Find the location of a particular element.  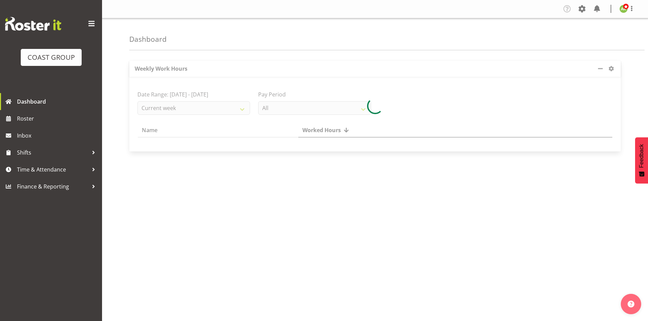

span: Dashboard is located at coordinates (58, 102).